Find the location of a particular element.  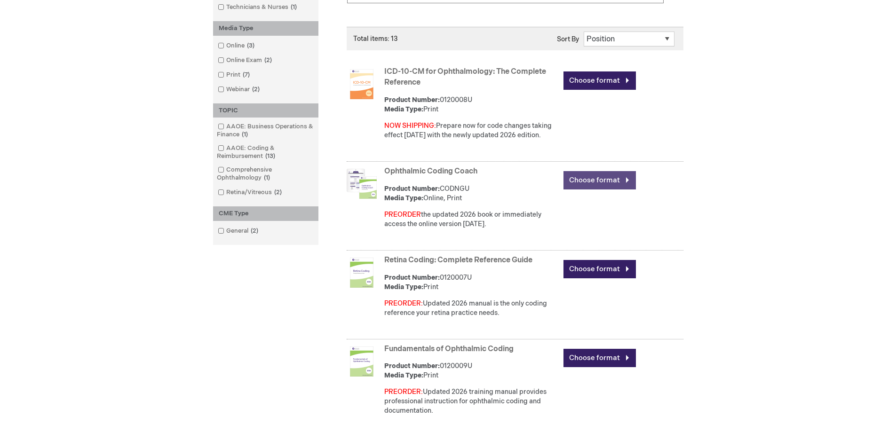

span: 7 is located at coordinates (246, 75).